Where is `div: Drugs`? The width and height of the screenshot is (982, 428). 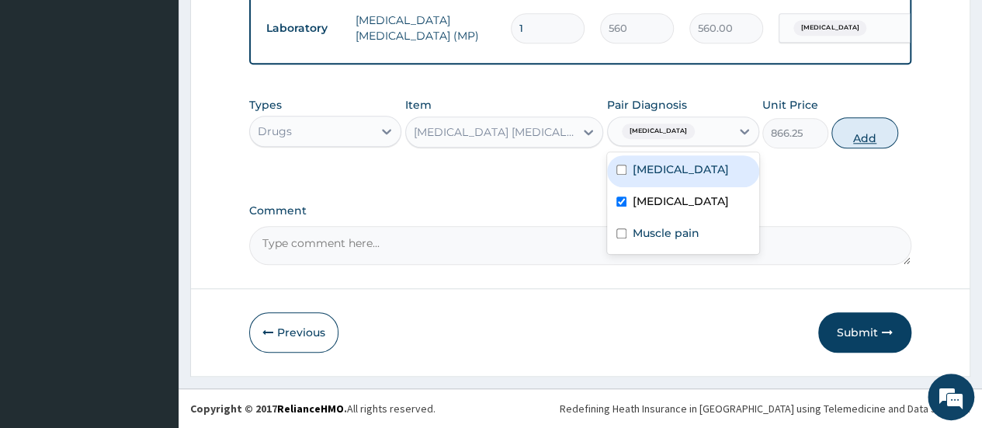
div: Drugs is located at coordinates (275, 131).